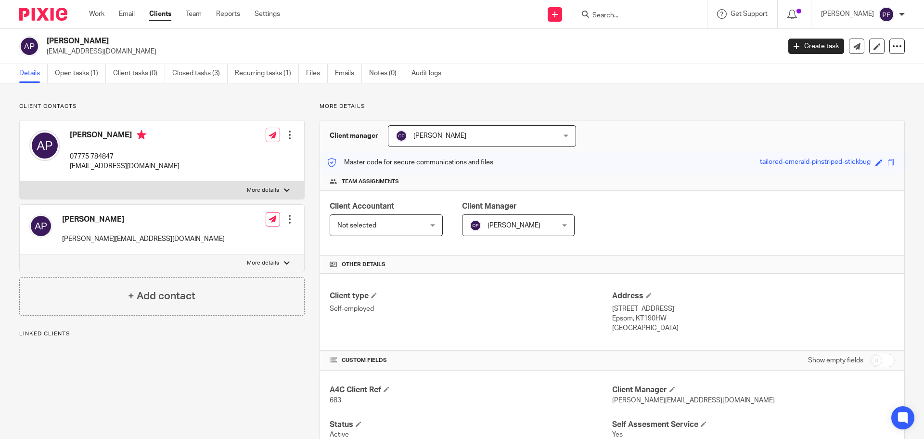  What do you see at coordinates (816, 162) in the screenshot?
I see `div: tailored-emerald-pinstriped-stickbug` at bounding box center [816, 162].